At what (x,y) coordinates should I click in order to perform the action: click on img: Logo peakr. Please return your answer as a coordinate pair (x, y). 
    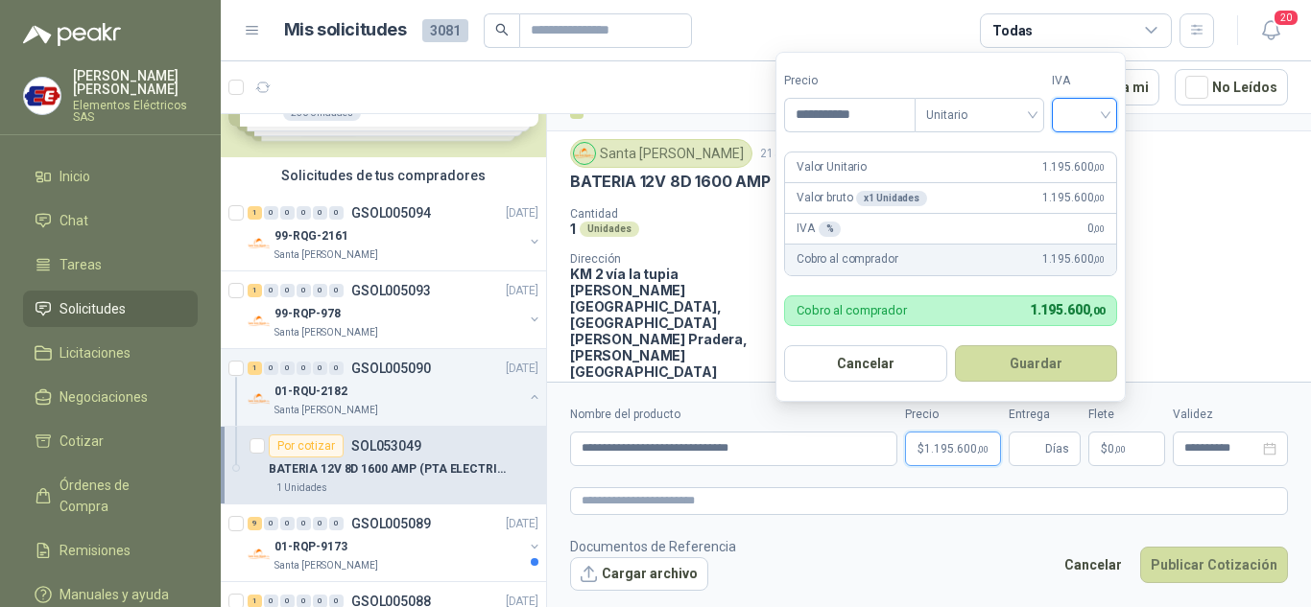
    Looking at the image, I should click on (72, 35).